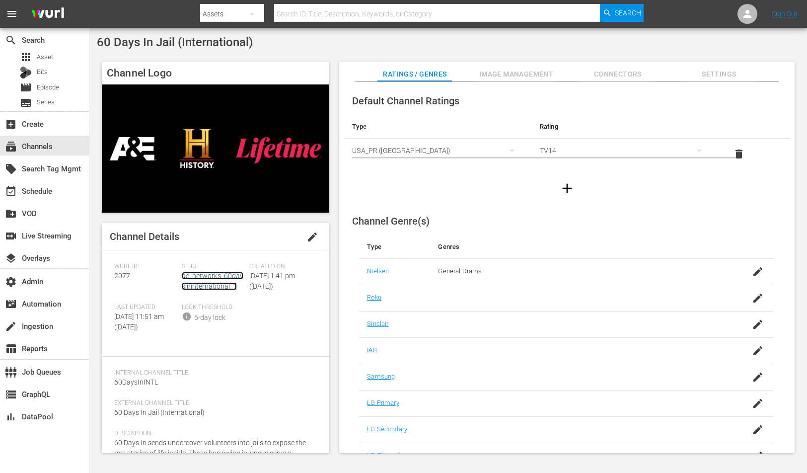 This screenshot has width=807, height=473. Describe the element at coordinates (391, 221) in the screenshot. I see `span: Channel Genre(s)` at that location.